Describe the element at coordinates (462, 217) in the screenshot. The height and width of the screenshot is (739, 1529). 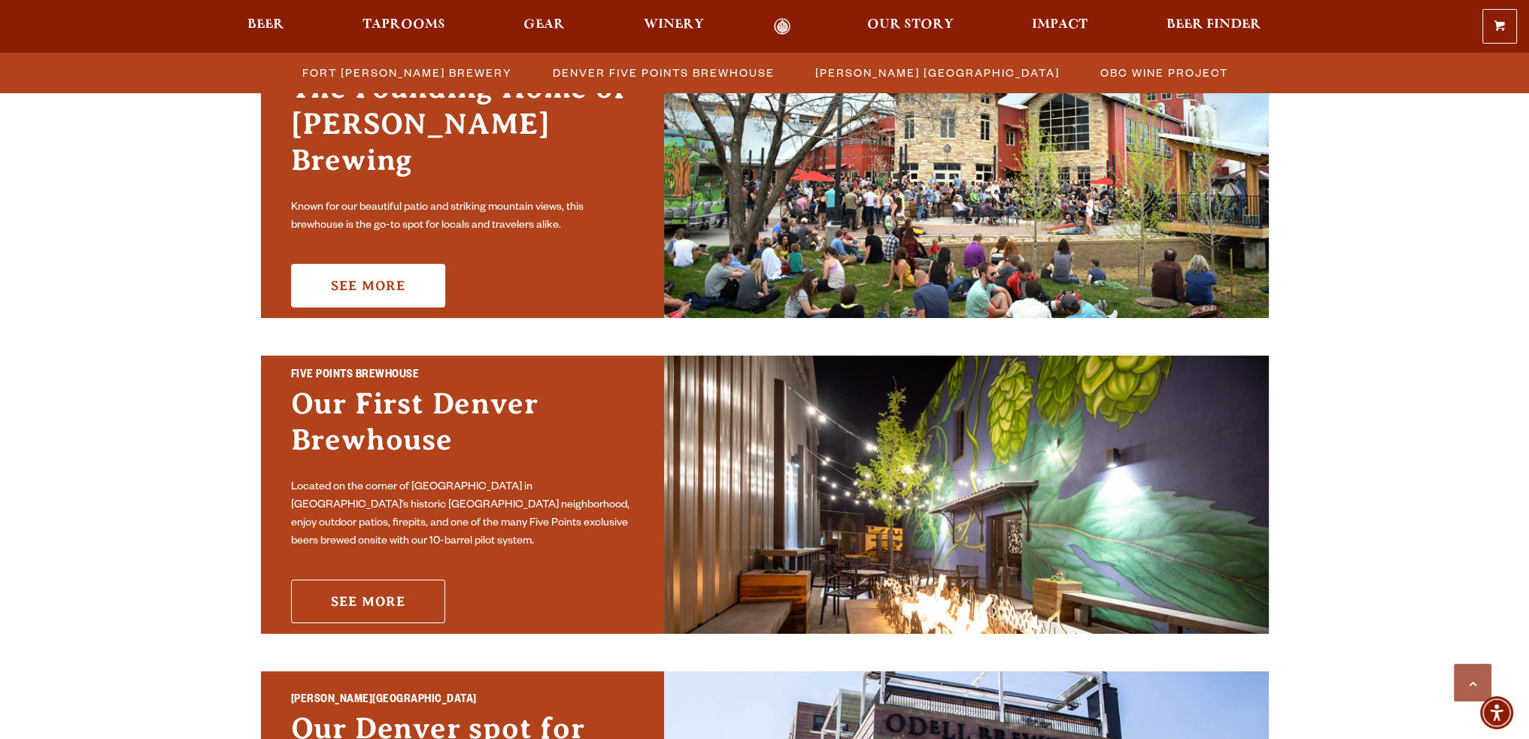
I see `p: Known for our beautiful patio and striking mountain views, this brewhouse is the go-to spot for l...` at that location.